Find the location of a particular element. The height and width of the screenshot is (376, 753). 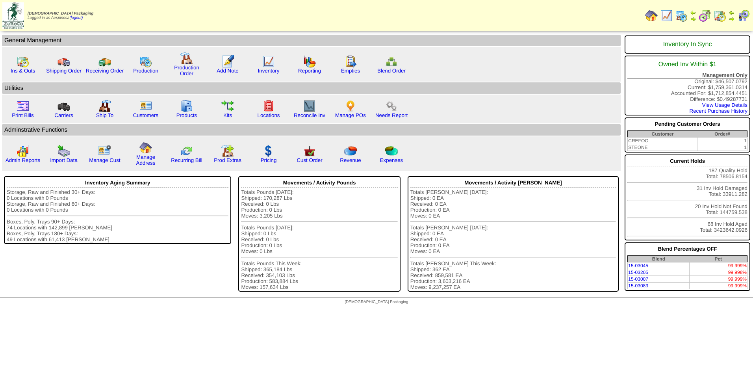

a: 15-03045 is located at coordinates (638, 266).